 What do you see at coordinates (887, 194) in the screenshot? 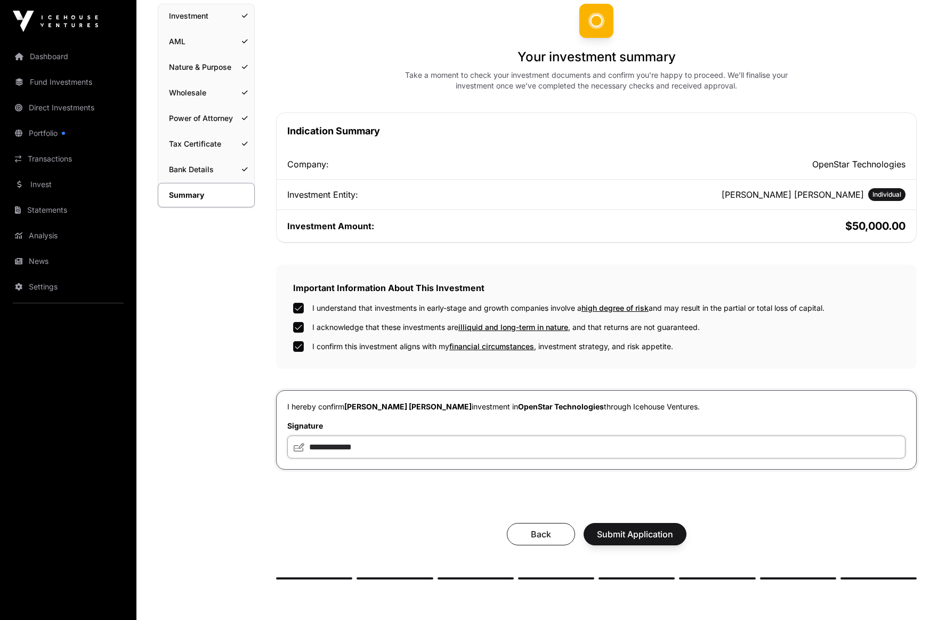
I see `span: Individual` at bounding box center [887, 194].